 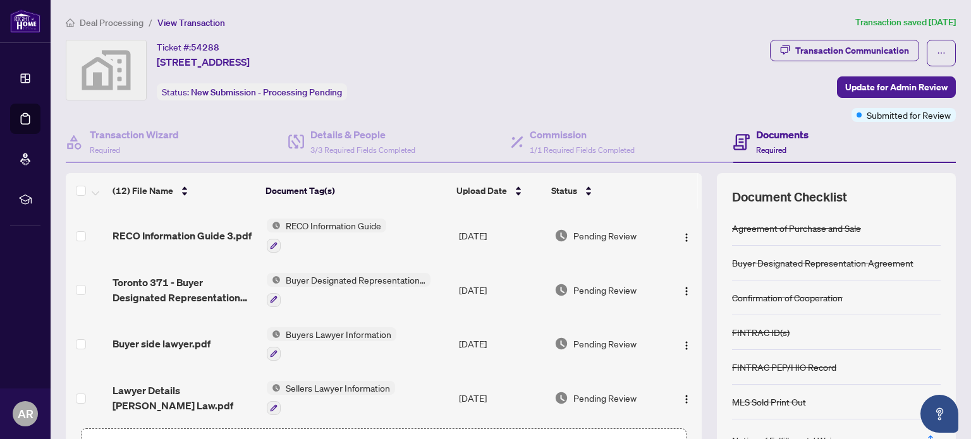 I want to click on span: Buyers Lawyer Information, so click(x=338, y=334).